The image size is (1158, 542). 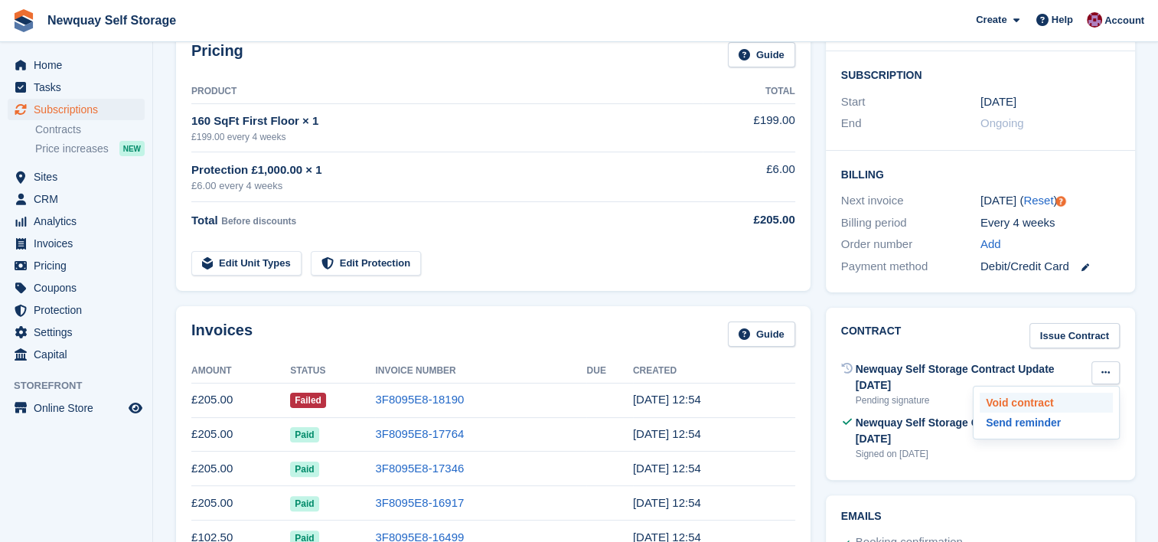 What do you see at coordinates (714, 371) in the screenshot?
I see `th: Created` at bounding box center [714, 371].